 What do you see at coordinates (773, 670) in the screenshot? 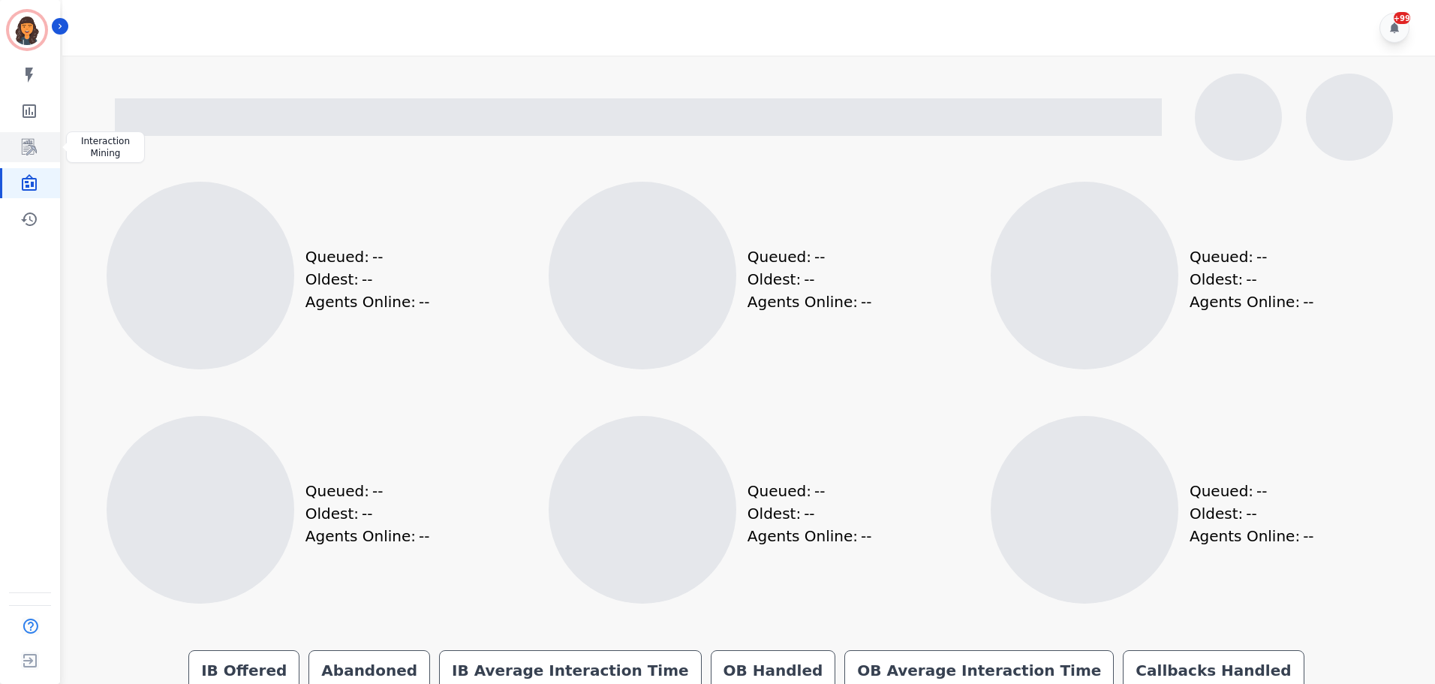
I see `div: OB Handled` at bounding box center [773, 670].